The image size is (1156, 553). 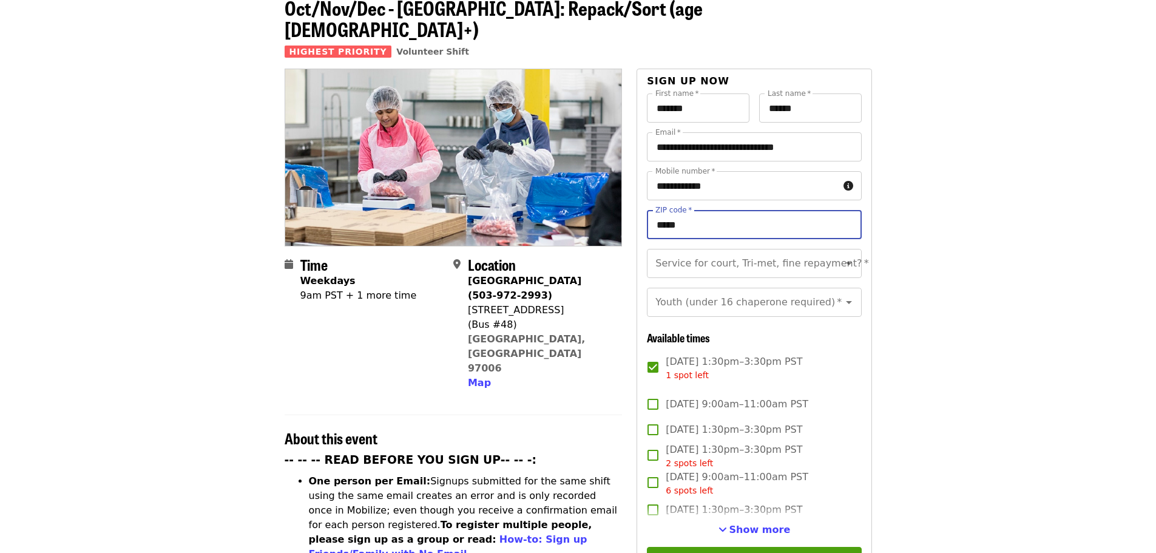 I want to click on div: 9am PST + 1 more time, so click(x=359, y=296).